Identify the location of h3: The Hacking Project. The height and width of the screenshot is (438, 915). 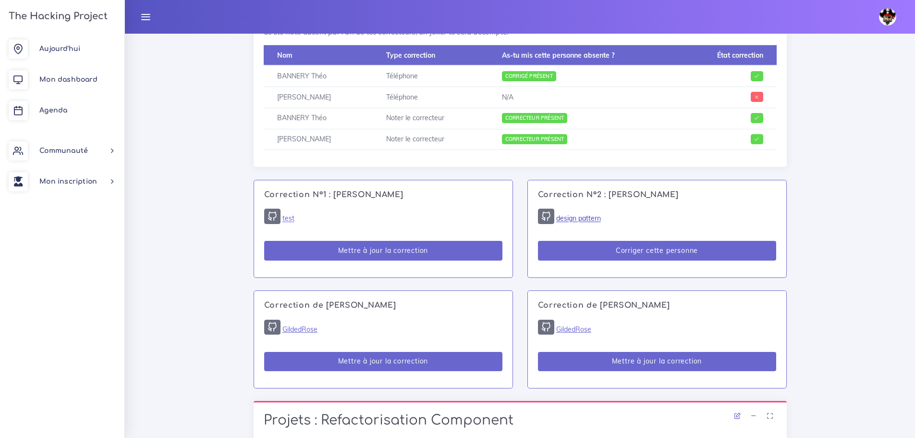
(57, 16).